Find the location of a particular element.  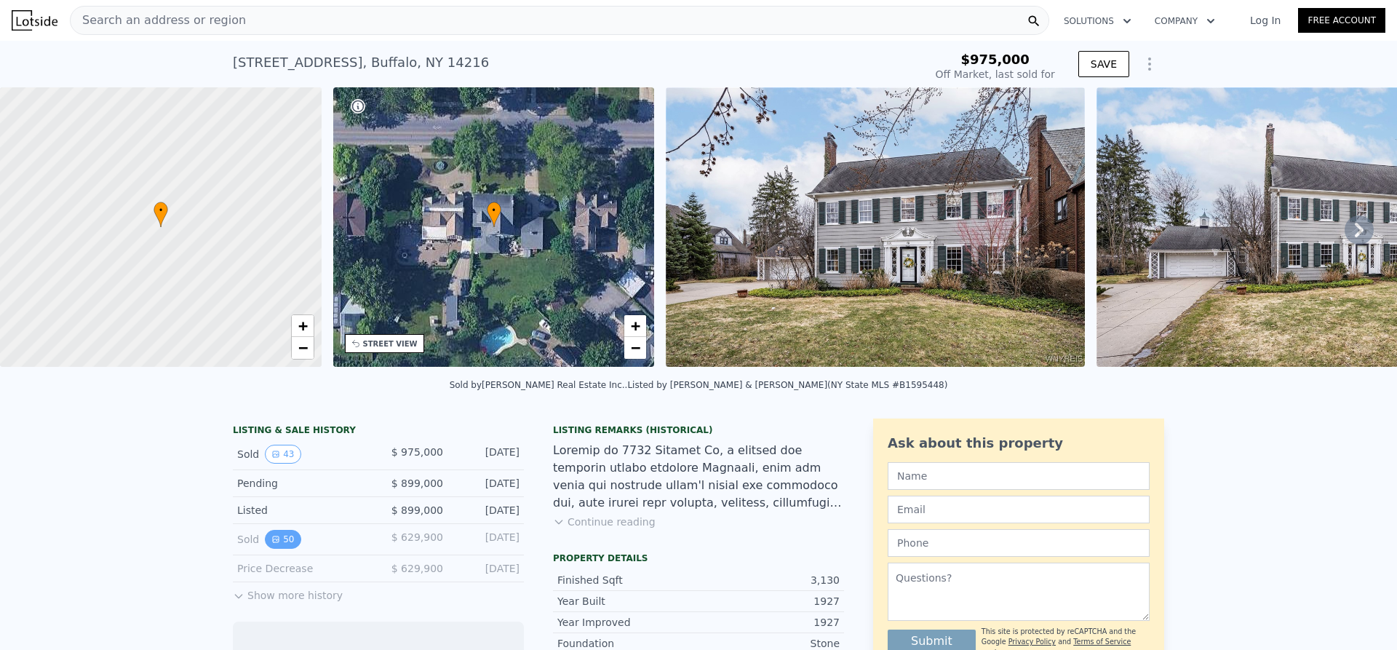

button: SAVE is located at coordinates (1103, 64).